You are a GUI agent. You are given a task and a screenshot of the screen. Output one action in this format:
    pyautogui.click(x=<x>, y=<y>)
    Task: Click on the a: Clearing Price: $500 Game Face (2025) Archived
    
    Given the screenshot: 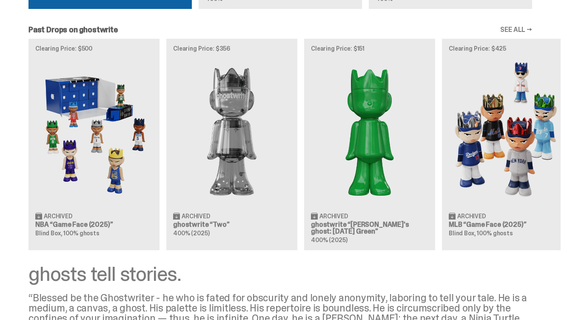 What is the action you would take?
    pyautogui.click(x=94, y=144)
    